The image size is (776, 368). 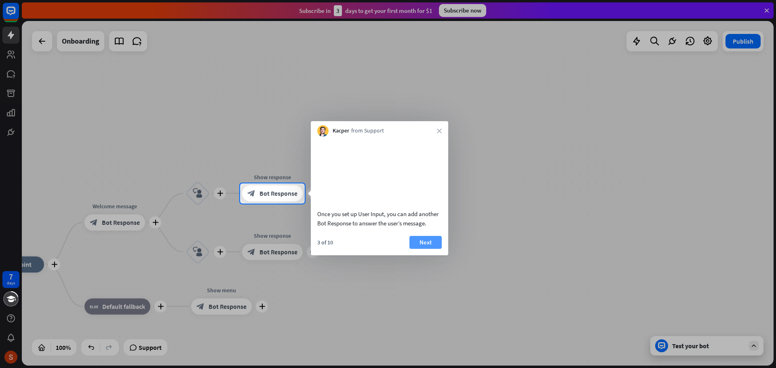 I want to click on div: Once you set up User Input, you can add another Bot Response to answer the user’s message., so click(x=380, y=219).